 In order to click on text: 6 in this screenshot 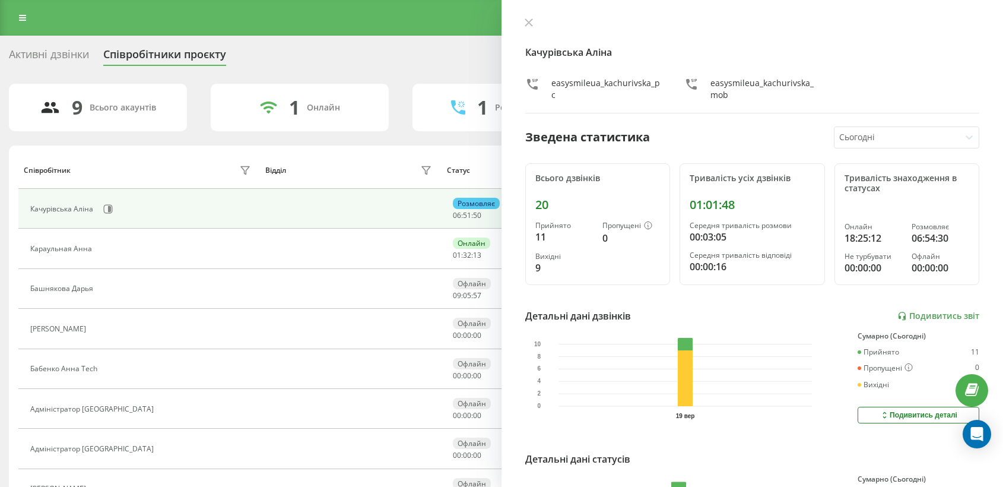, I will do `click(539, 368)`.